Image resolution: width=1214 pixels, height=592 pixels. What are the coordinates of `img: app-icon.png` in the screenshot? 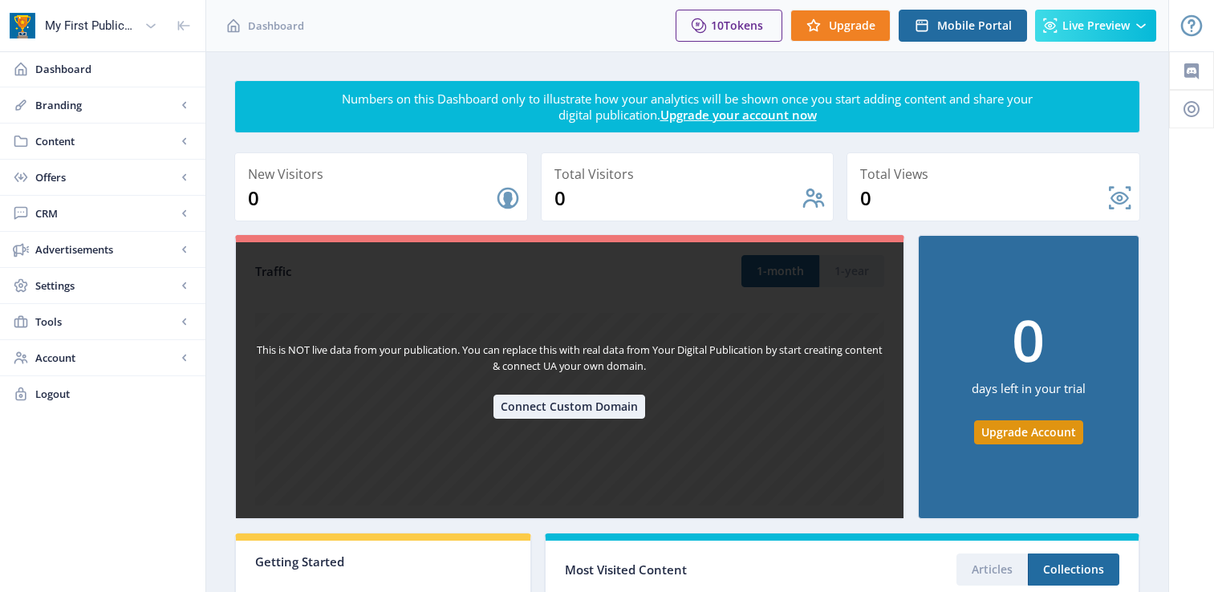 It's located at (22, 26).